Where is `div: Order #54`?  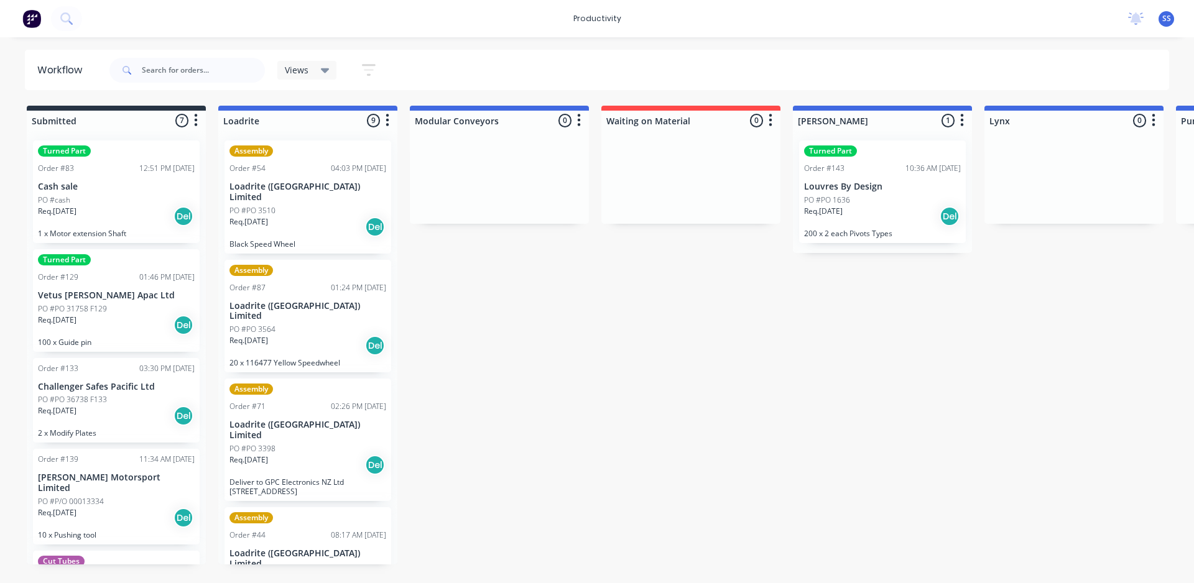
div: Order #54 is located at coordinates (247, 169).